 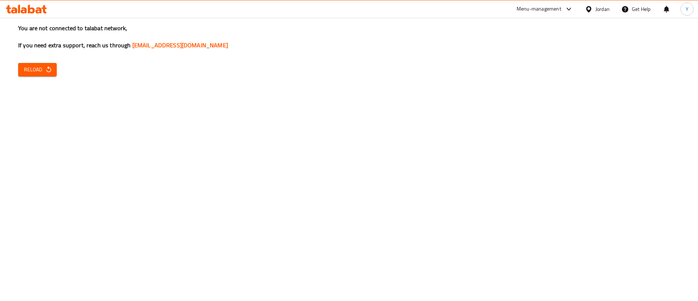 I want to click on span: Y, so click(x=687, y=9).